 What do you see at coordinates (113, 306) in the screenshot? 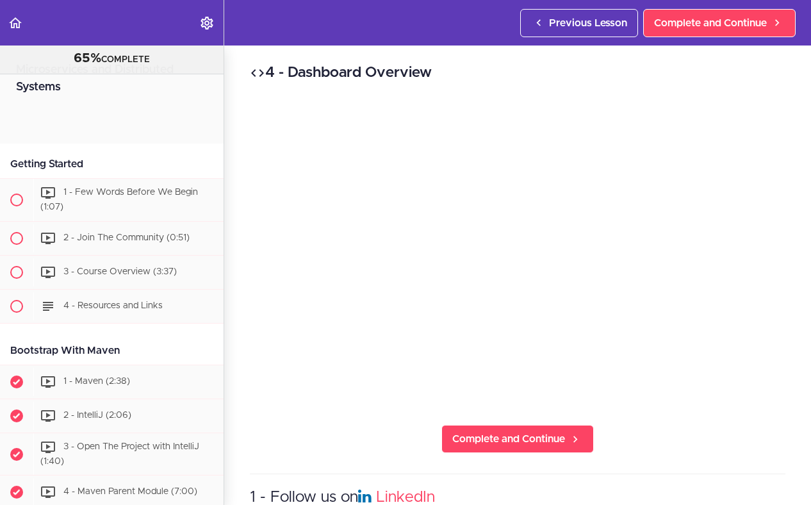
I see `span: 4 - Resources and Links` at bounding box center [113, 306].